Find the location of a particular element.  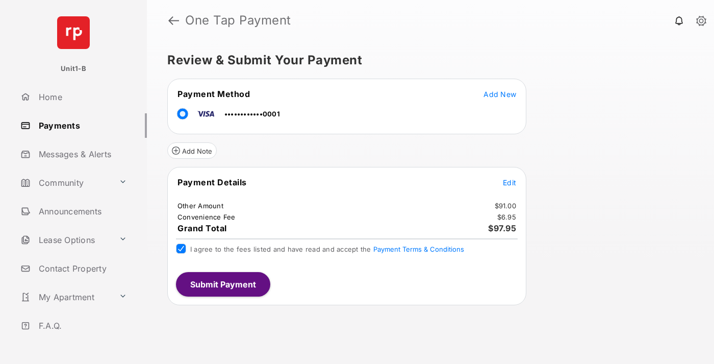

a: Messages & Alerts is located at coordinates (82, 154).